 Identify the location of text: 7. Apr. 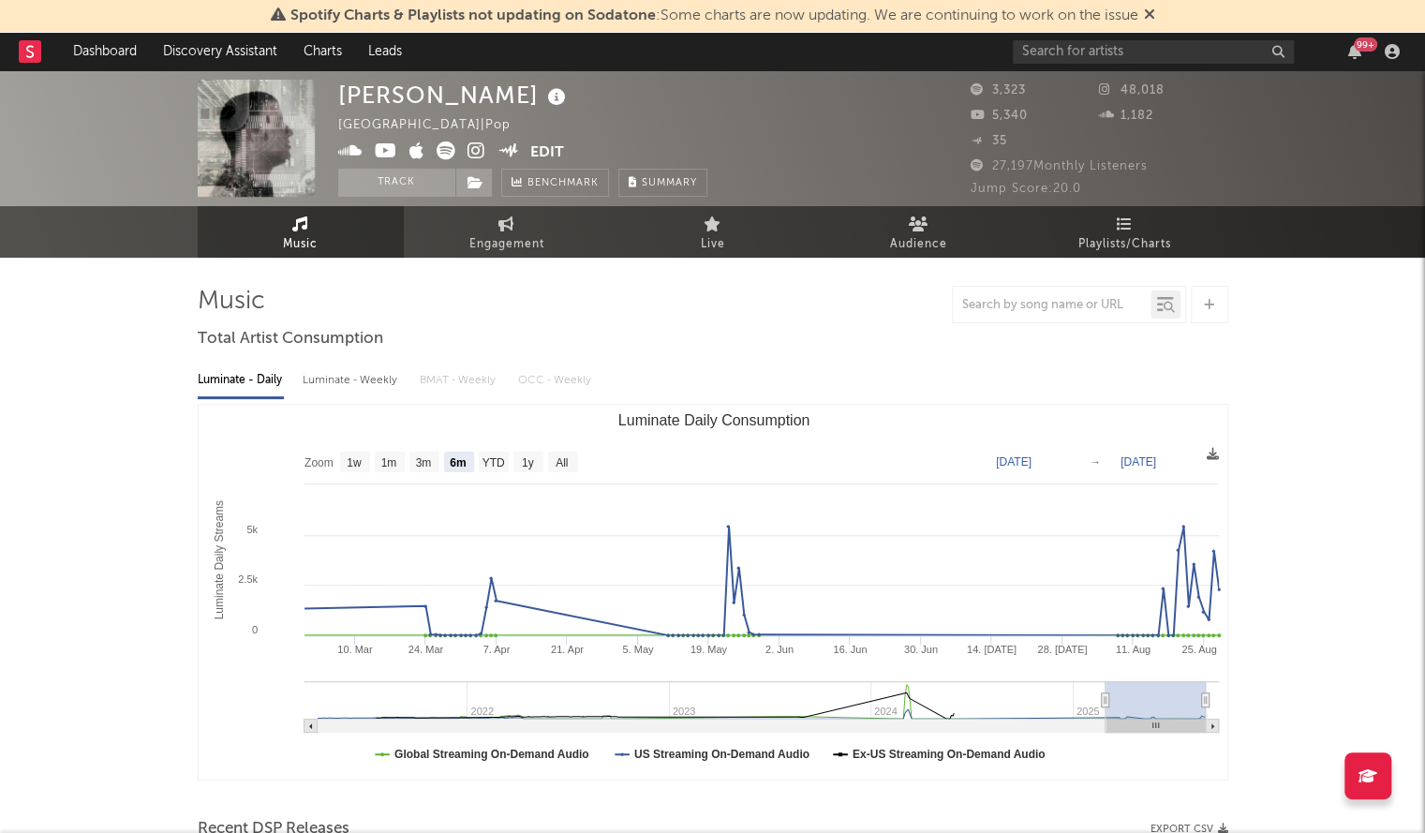
(495, 649).